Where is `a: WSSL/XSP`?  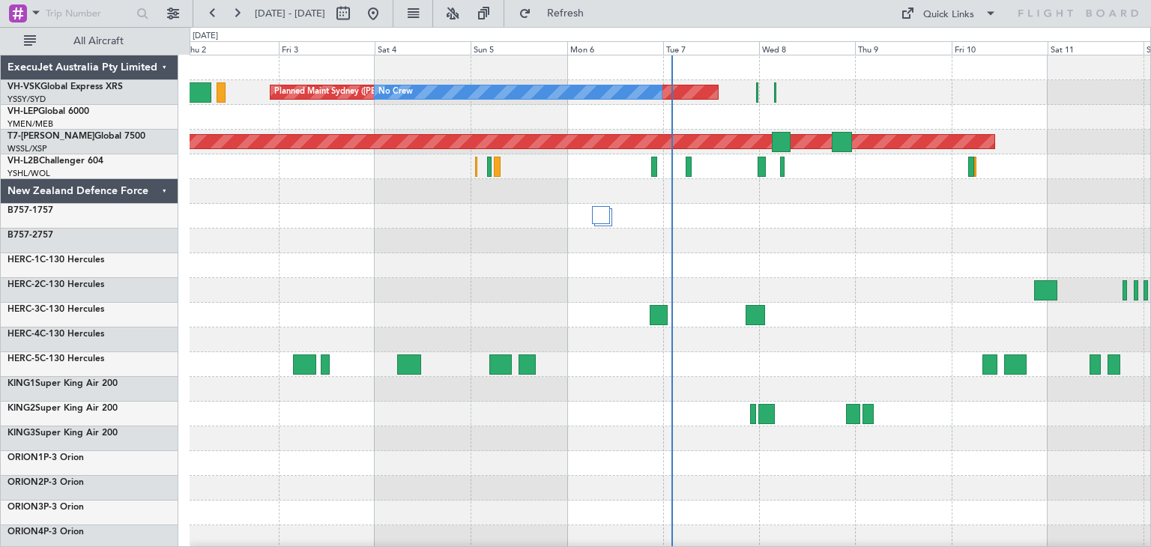 a: WSSL/XSP is located at coordinates (27, 148).